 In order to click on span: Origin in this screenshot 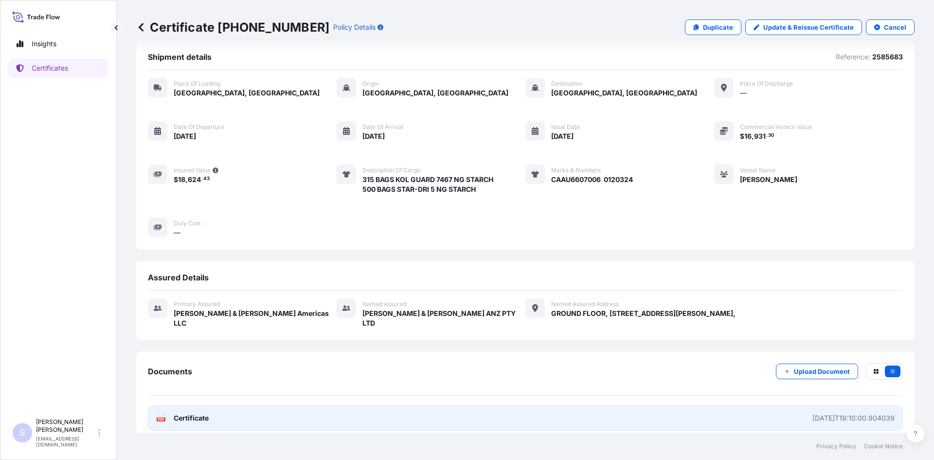, I will do `click(371, 84)`.